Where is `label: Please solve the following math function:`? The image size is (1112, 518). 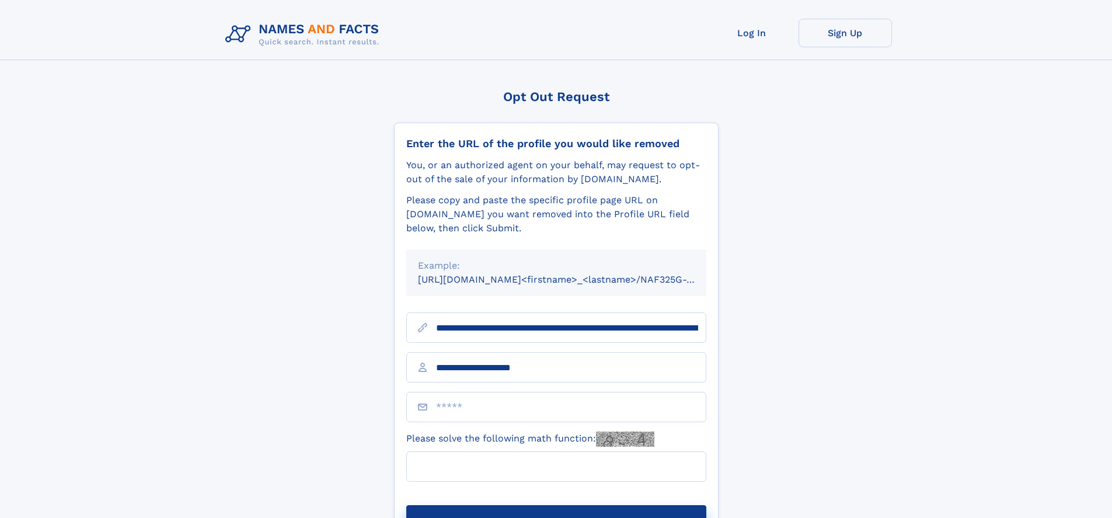
label: Please solve the following math function: is located at coordinates (530, 439).